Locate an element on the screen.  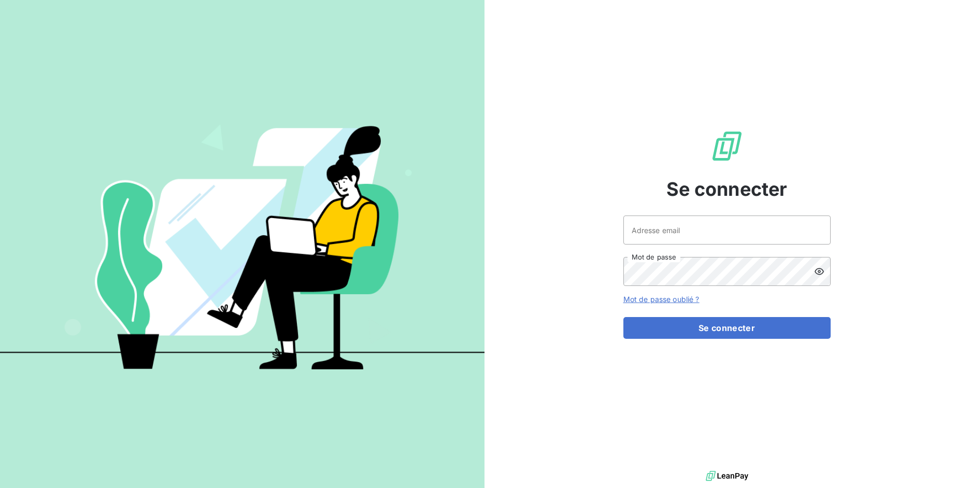
input: placeholder is located at coordinates (727, 230).